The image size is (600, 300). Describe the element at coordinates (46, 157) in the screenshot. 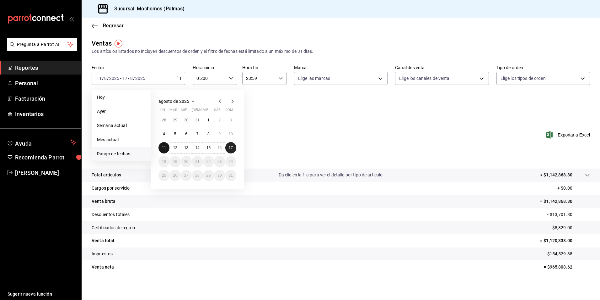

I see `span: Recomienda Parrot` at that location.